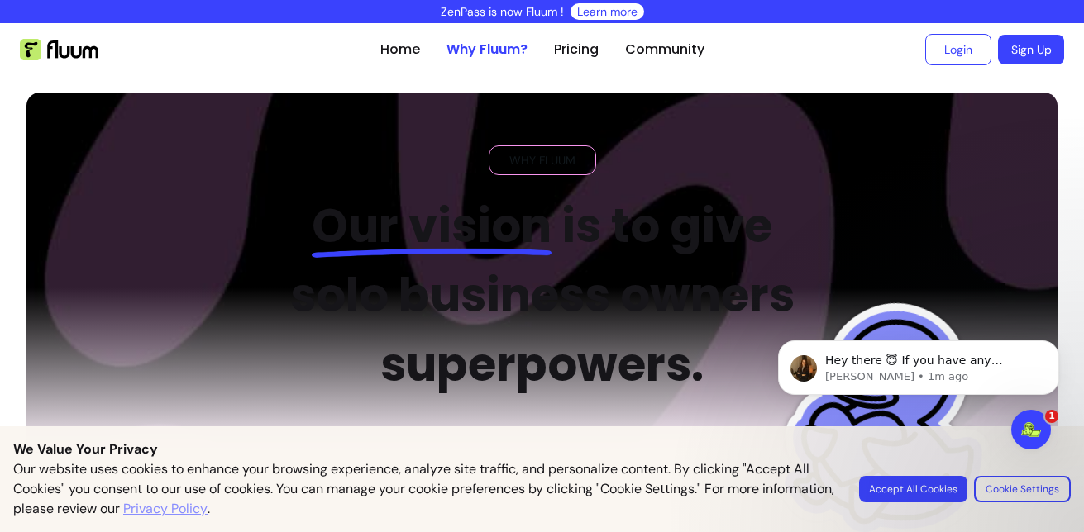 This screenshot has height=532, width=1084. I want to click on h2: is to give solo business owners superpowers., so click(542, 296).